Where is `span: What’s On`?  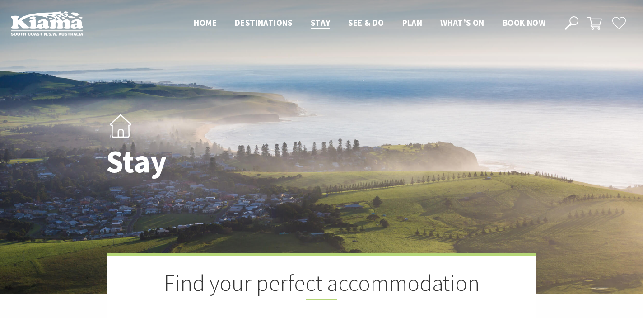
span: What’s On is located at coordinates (463, 23).